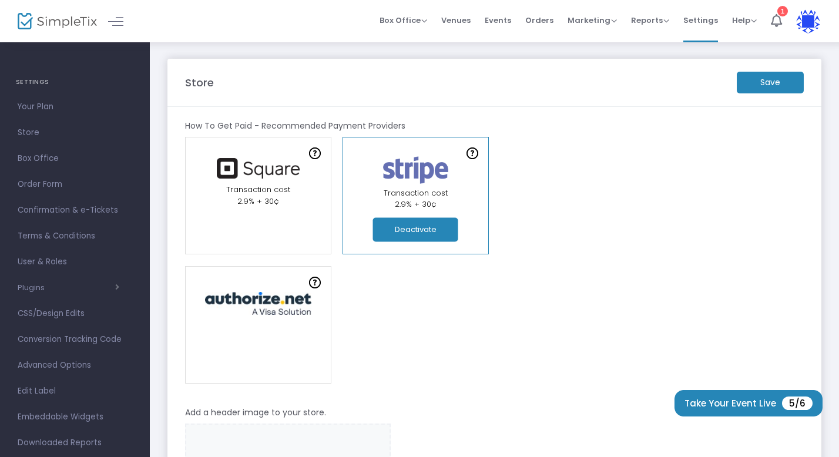 This screenshot has height=457, width=839. Describe the element at coordinates (75, 236) in the screenshot. I see `span: Terms & Conditions` at that location.